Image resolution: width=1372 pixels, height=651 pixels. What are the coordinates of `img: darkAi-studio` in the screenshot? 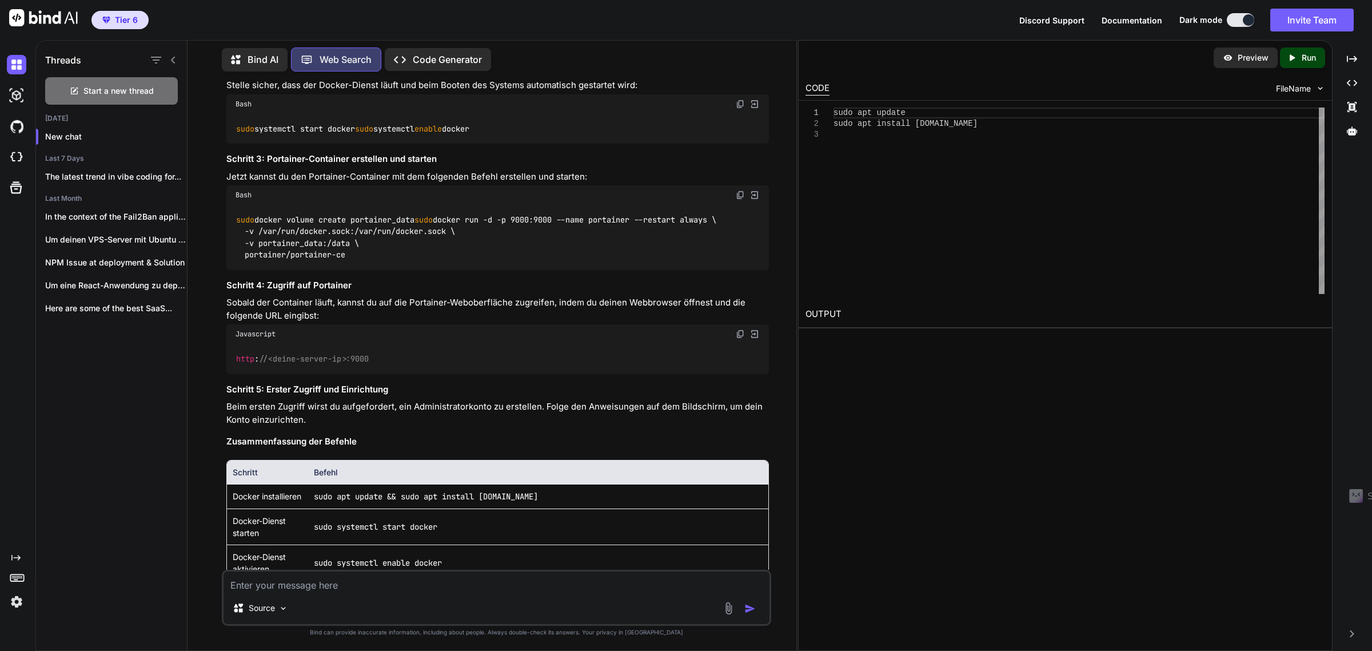 It's located at (17, 95).